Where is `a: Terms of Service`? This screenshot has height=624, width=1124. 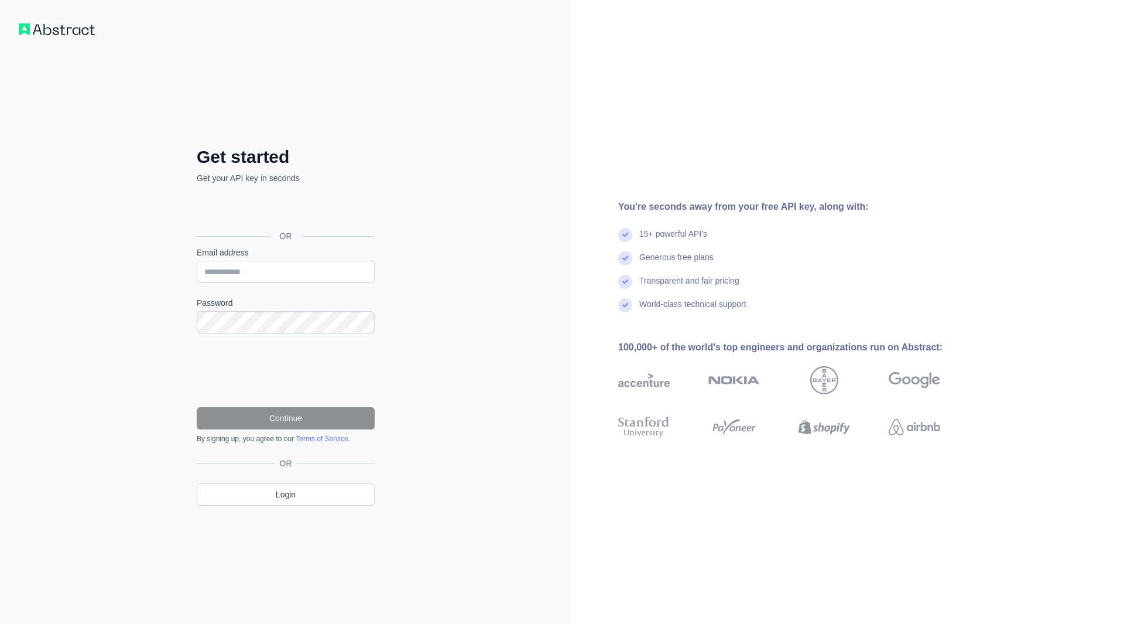
a: Terms of Service is located at coordinates (322, 439).